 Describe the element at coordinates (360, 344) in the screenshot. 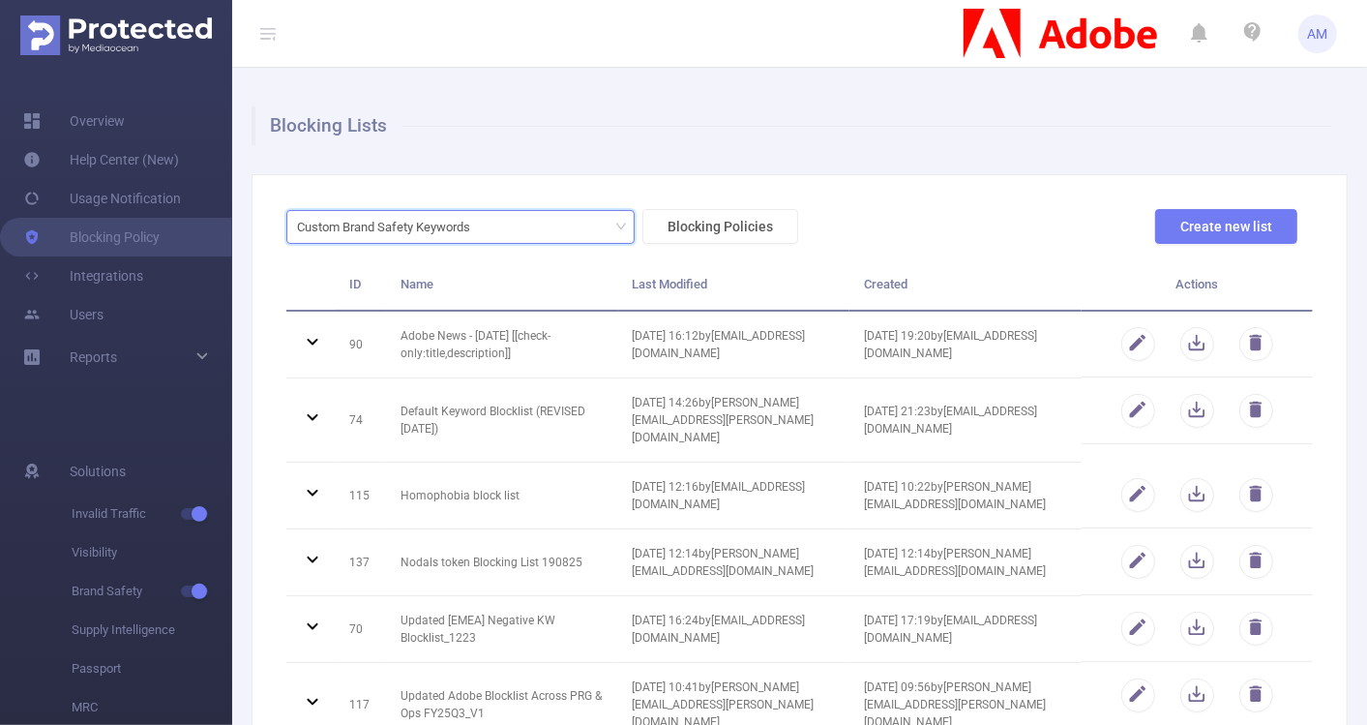

I see `td: 90` at that location.